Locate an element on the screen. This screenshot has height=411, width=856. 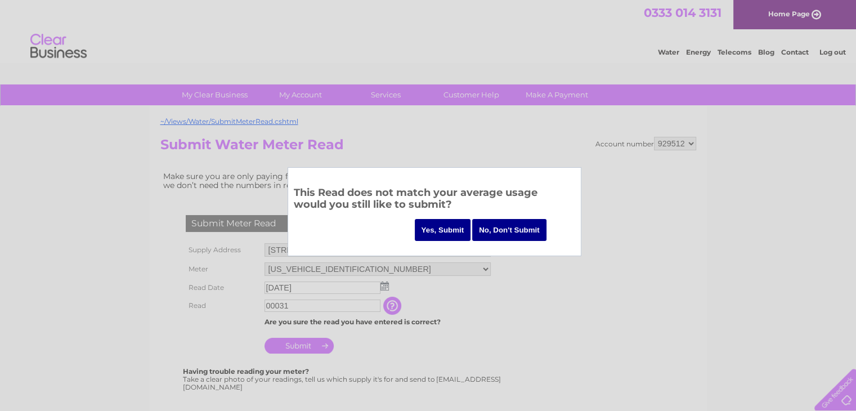
a: Telecoms is located at coordinates (734, 52).